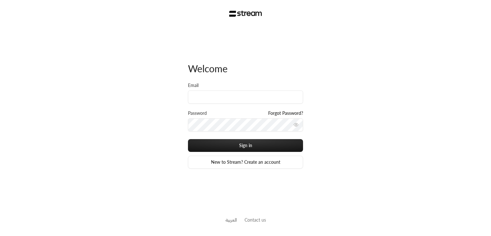  I want to click on span: Welcome, so click(208, 68).